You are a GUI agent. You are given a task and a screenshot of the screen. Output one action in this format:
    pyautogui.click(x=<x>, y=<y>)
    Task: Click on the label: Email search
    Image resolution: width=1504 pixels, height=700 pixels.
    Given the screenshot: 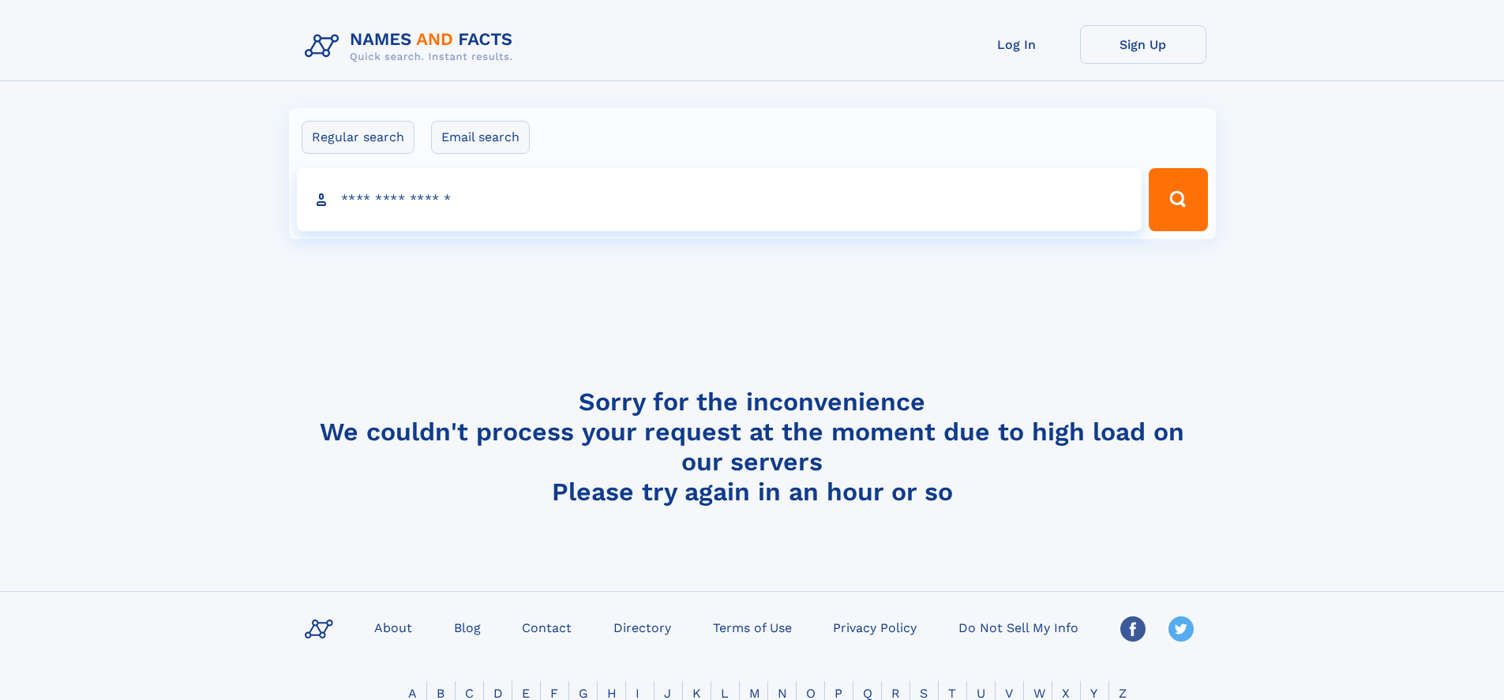 What is the action you would take?
    pyautogui.click(x=480, y=137)
    